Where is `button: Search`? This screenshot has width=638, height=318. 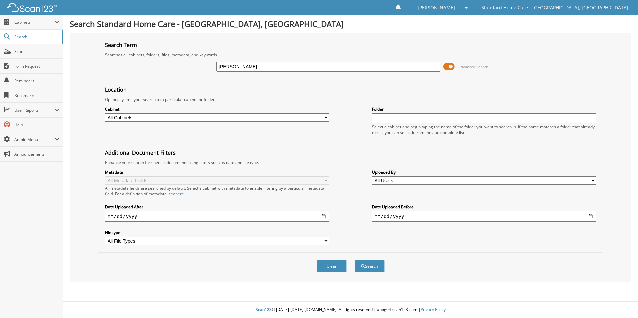
button: Search is located at coordinates (370, 266).